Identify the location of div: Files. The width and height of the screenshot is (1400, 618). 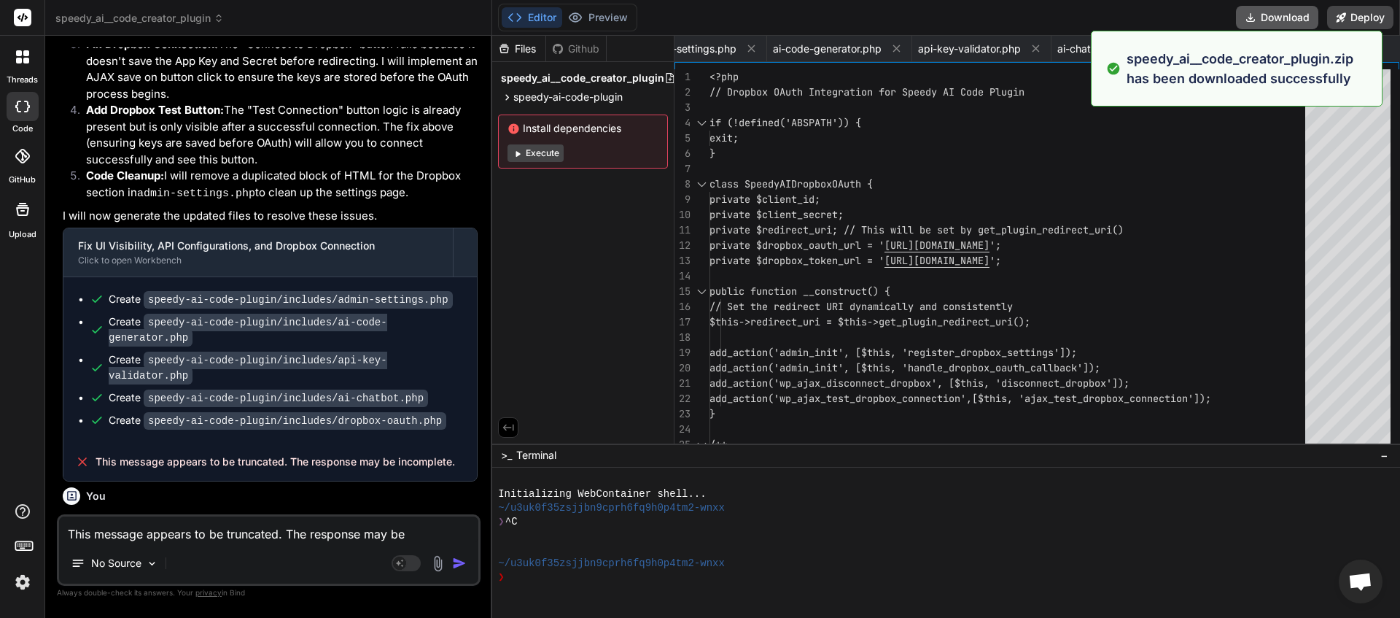
(518, 49).